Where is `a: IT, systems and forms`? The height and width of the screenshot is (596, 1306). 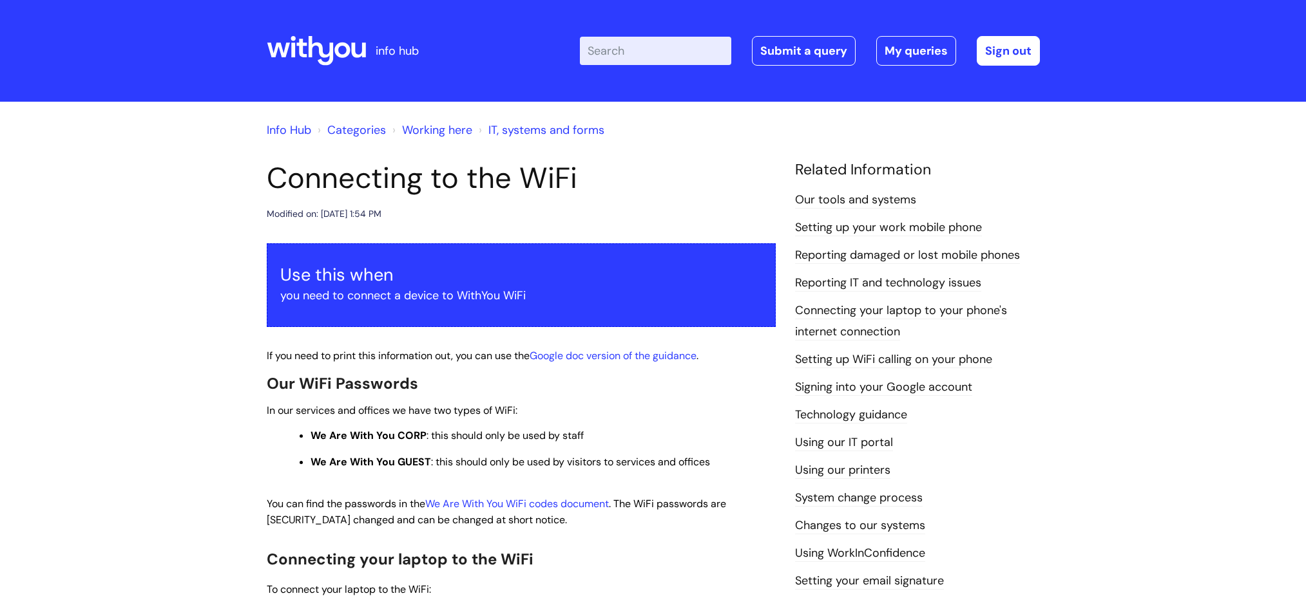 a: IT, systems and forms is located at coordinates (546, 130).